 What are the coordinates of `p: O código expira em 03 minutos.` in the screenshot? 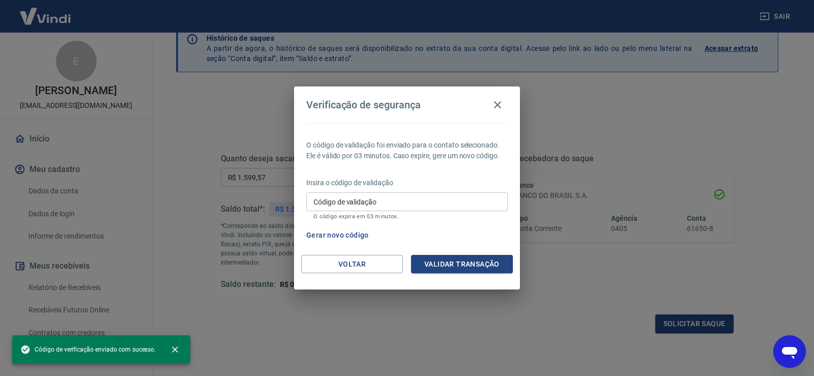 It's located at (407, 216).